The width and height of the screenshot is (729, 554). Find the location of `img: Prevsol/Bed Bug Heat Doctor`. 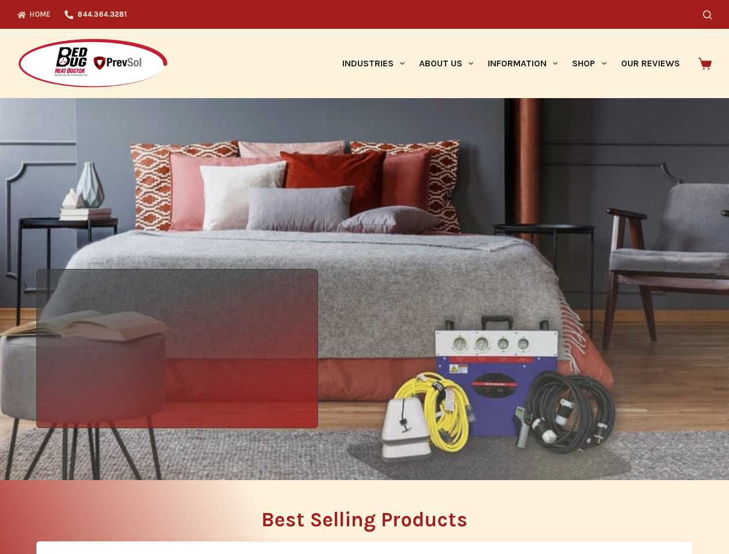

img: Prevsol/Bed Bug Heat Doctor is located at coordinates (93, 63).